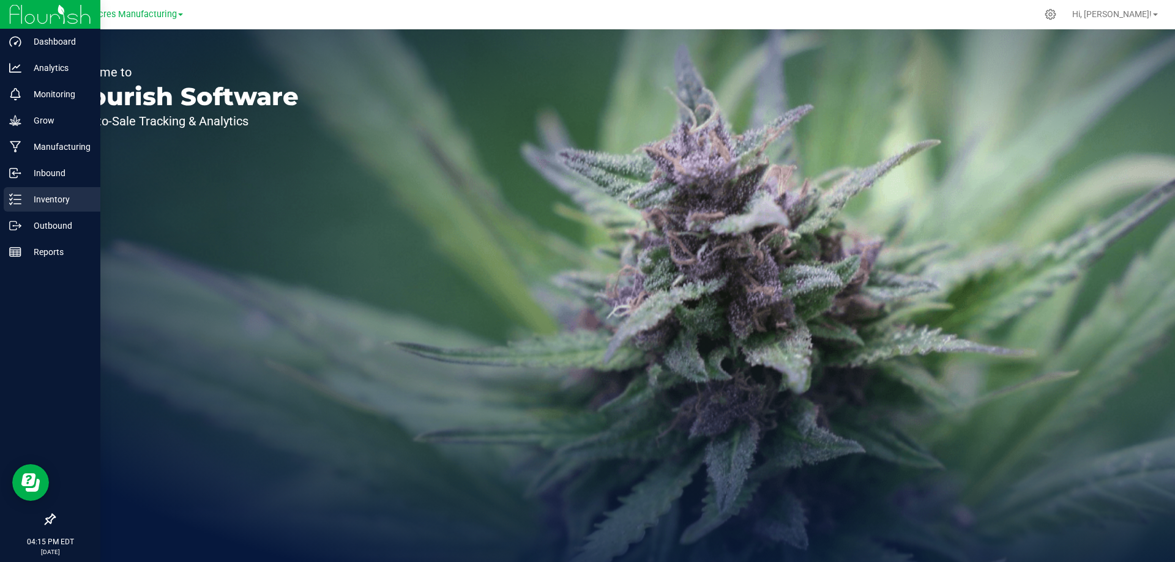  I want to click on p: Dashboard, so click(58, 42).